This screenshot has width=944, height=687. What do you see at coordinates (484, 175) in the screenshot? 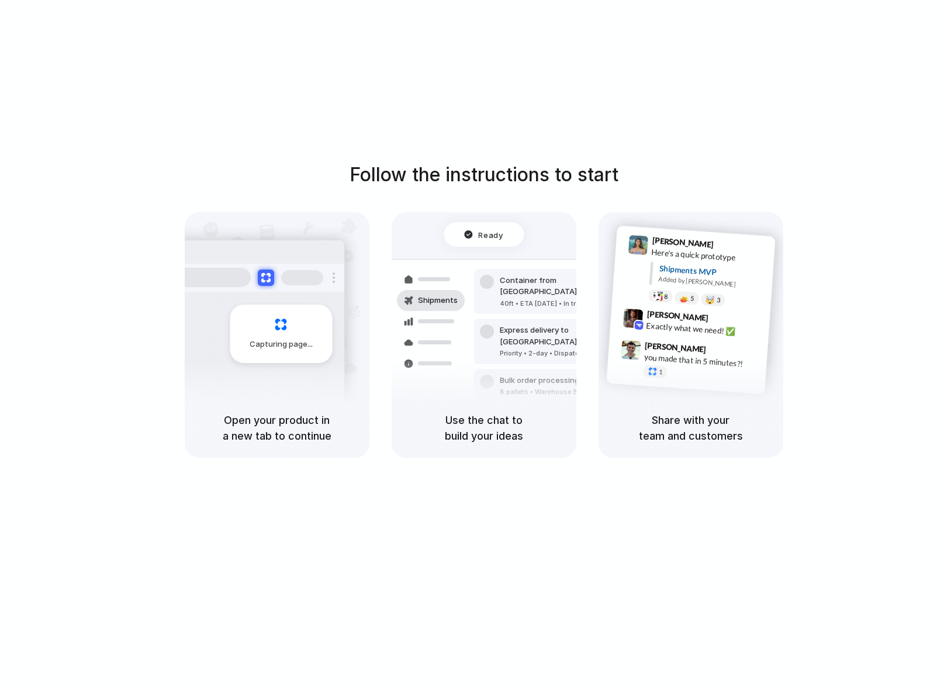
I see `h1: Follow the instructions to start` at bounding box center [484, 175].